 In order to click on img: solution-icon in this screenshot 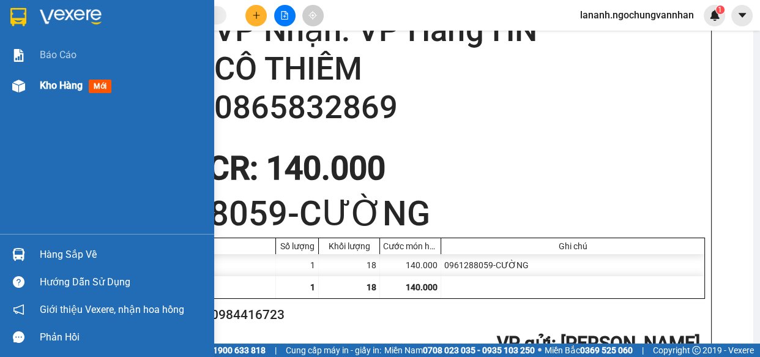, I will do `click(18, 55)`.